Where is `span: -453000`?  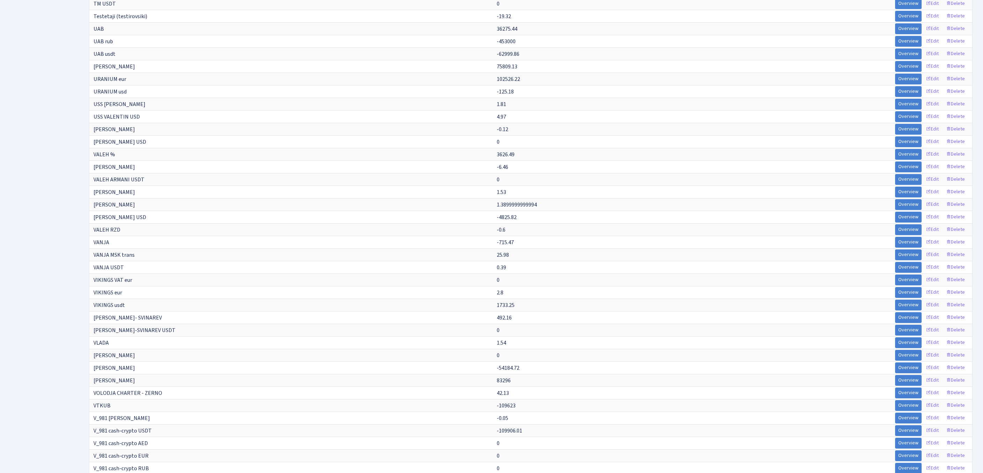 span: -453000 is located at coordinates (506, 42).